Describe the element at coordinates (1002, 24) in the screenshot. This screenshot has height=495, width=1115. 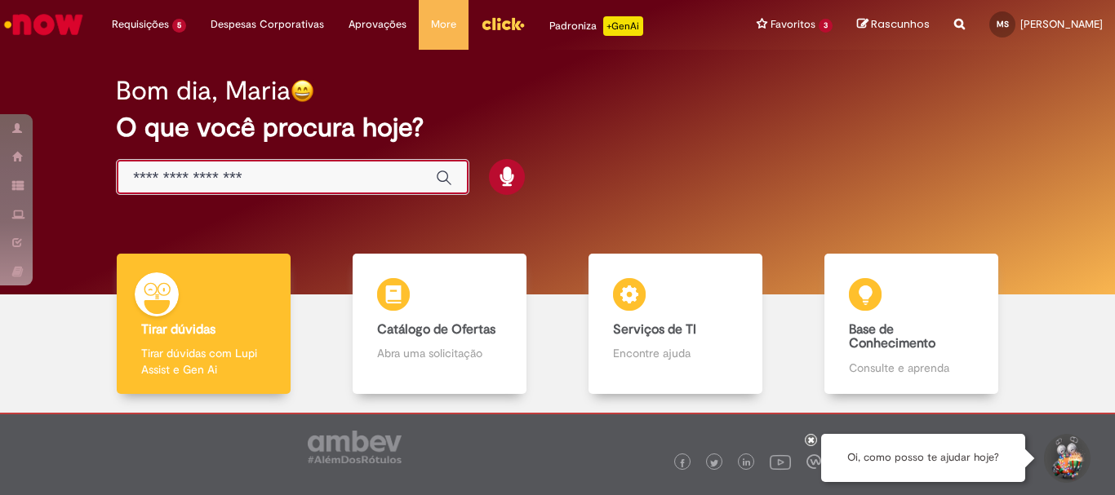
I see `span: MS` at that location.